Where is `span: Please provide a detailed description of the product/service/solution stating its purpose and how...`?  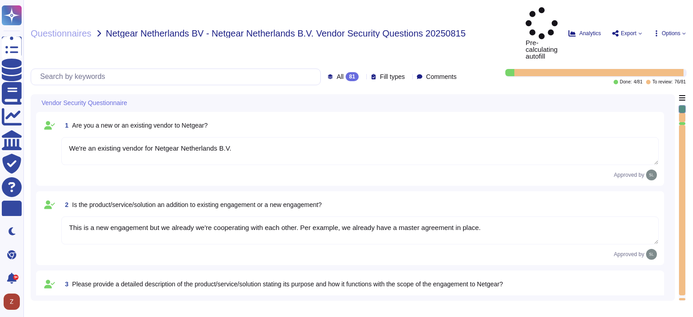
span: Please provide a detailed description of the product/service/solution stating its purpose and how... is located at coordinates (287, 284).